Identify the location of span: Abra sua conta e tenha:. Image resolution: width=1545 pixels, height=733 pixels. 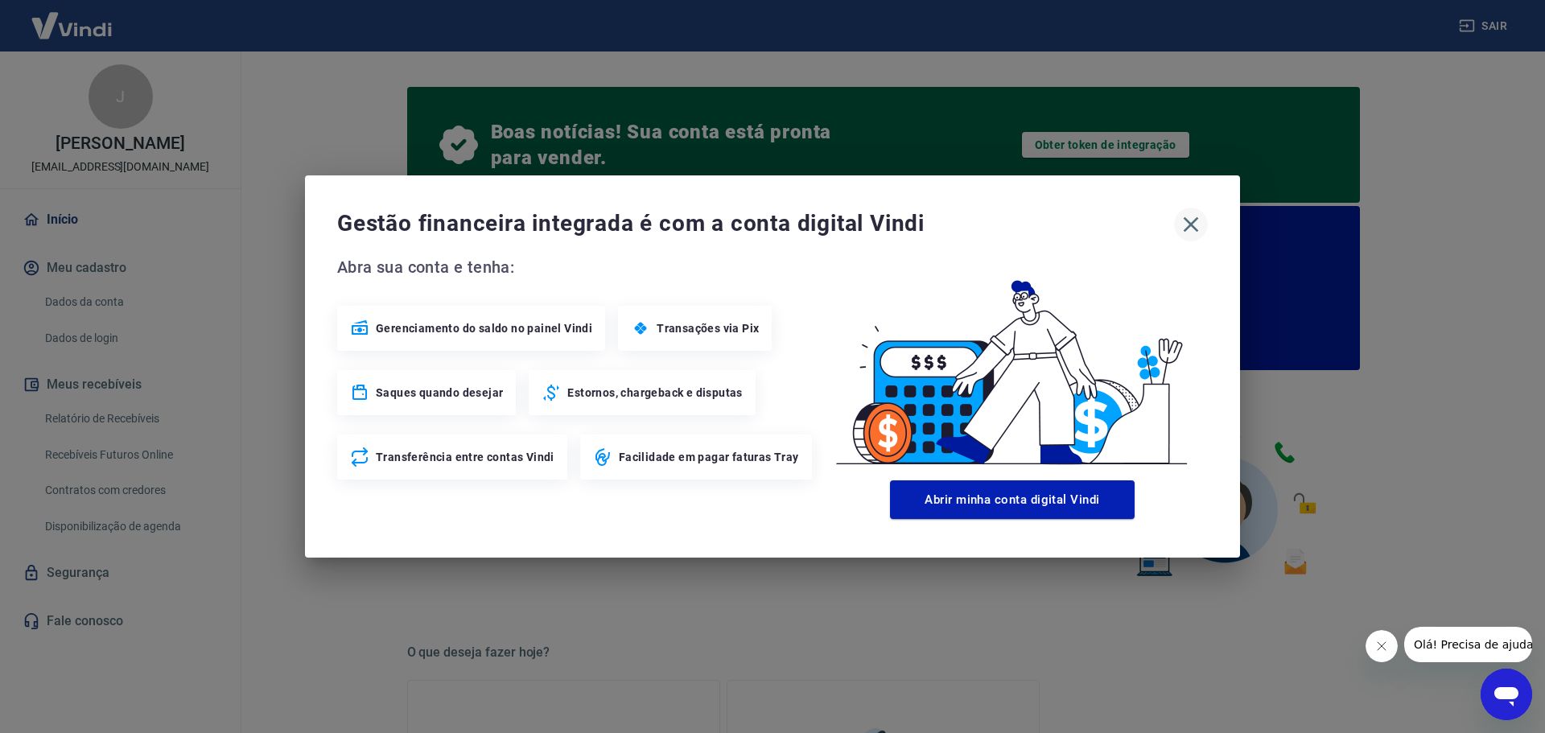
(577, 267).